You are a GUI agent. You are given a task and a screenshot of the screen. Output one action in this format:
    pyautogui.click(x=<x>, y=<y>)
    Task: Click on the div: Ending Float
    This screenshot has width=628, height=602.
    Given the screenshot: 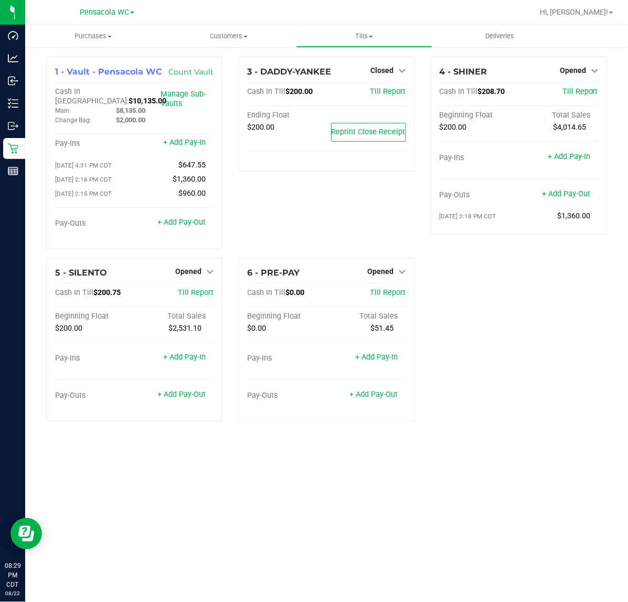 What is the action you would take?
    pyautogui.click(x=286, y=115)
    